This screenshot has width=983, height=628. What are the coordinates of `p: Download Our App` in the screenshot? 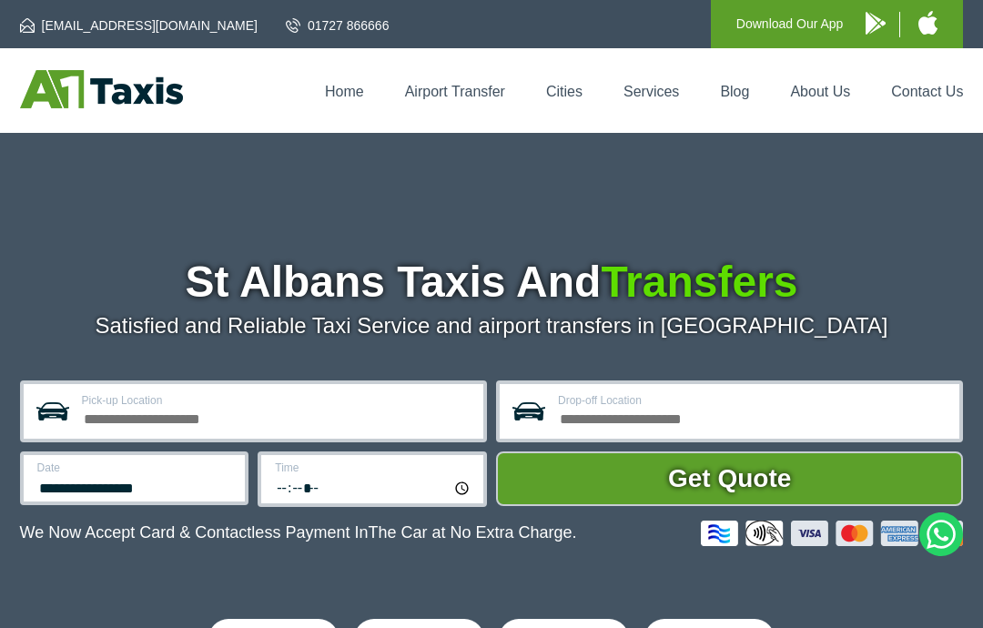 It's located at (790, 24).